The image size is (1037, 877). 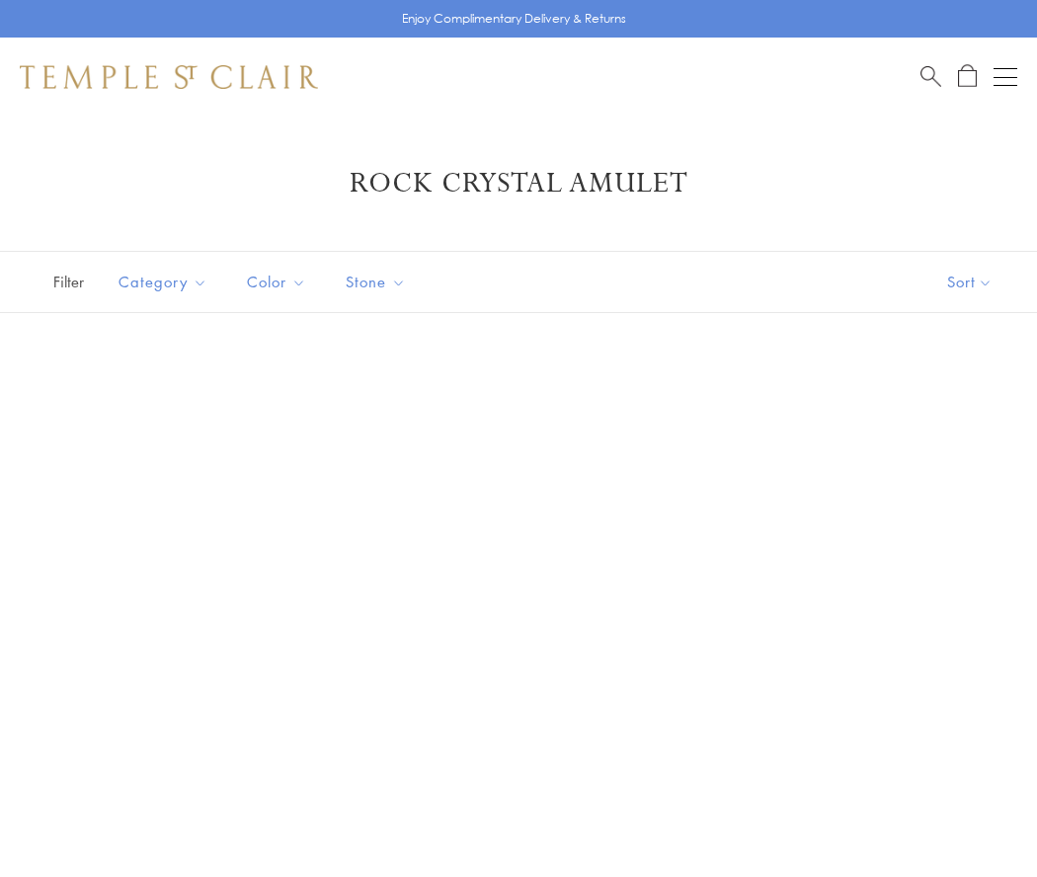 I want to click on span: Category, so click(x=165, y=281).